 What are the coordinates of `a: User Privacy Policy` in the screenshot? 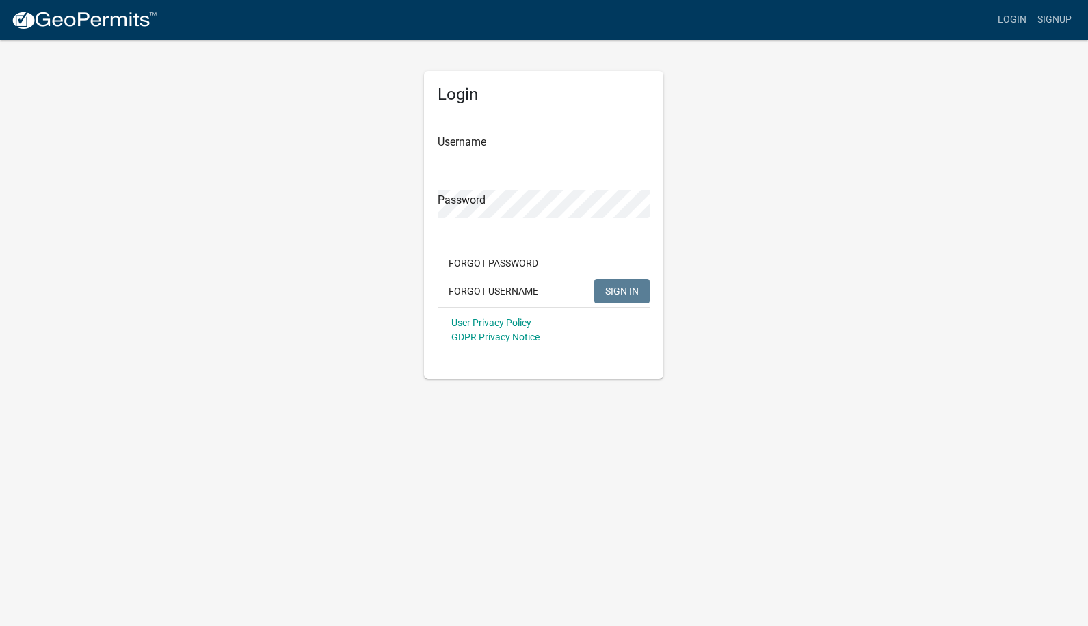 It's located at (491, 323).